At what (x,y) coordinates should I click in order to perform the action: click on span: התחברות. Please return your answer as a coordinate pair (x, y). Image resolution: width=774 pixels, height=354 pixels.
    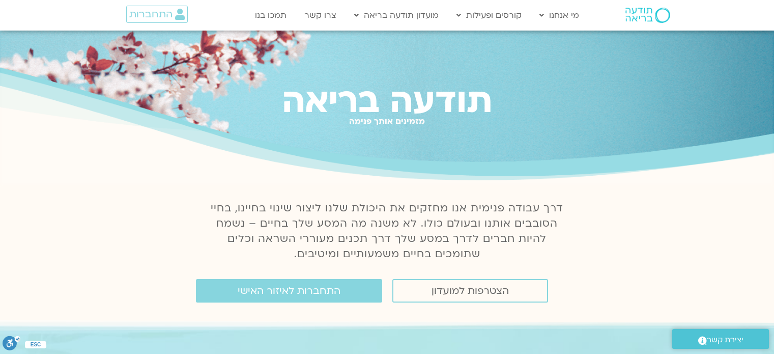
    Looking at the image, I should click on (151, 14).